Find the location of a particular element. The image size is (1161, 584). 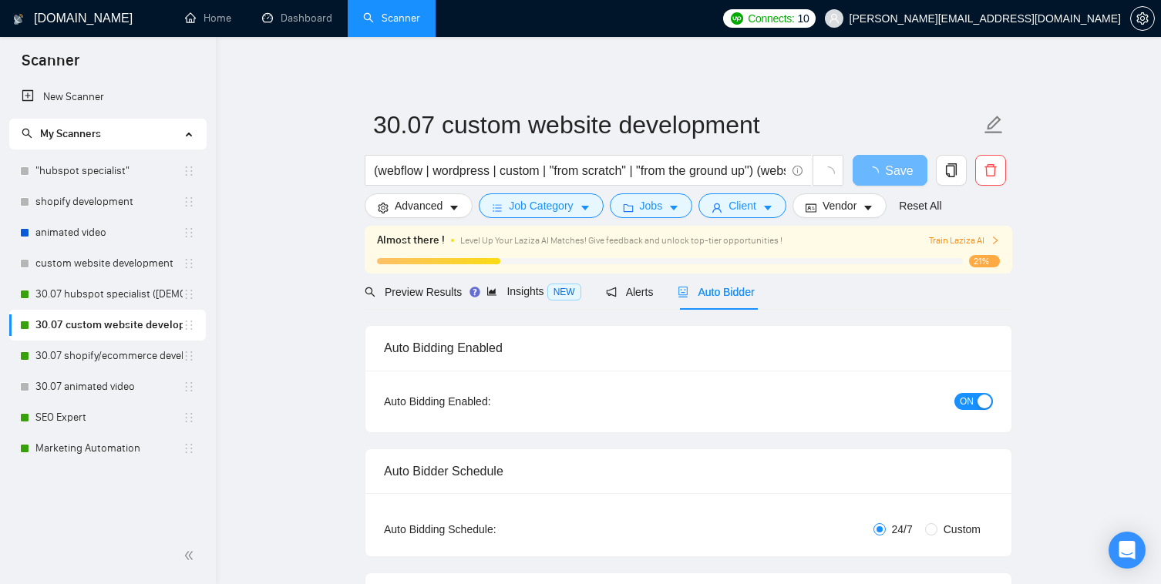

li: animated video is located at coordinates (107, 233).